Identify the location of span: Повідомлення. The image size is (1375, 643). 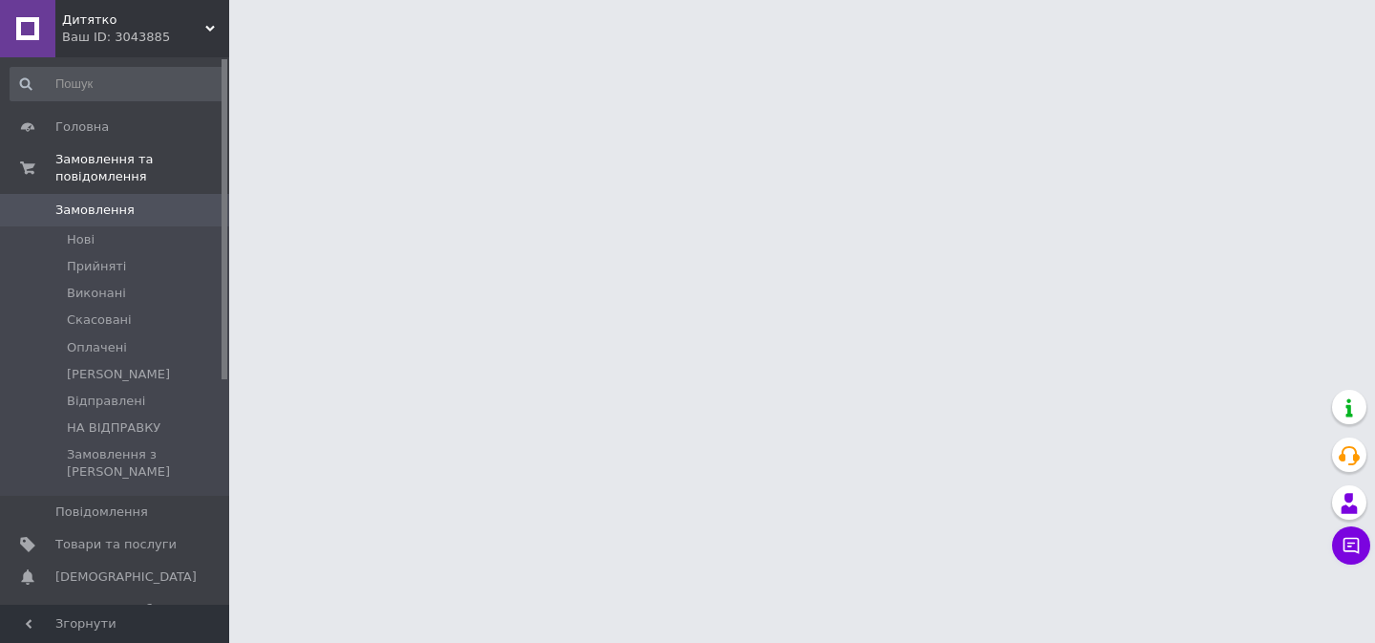
(101, 512).